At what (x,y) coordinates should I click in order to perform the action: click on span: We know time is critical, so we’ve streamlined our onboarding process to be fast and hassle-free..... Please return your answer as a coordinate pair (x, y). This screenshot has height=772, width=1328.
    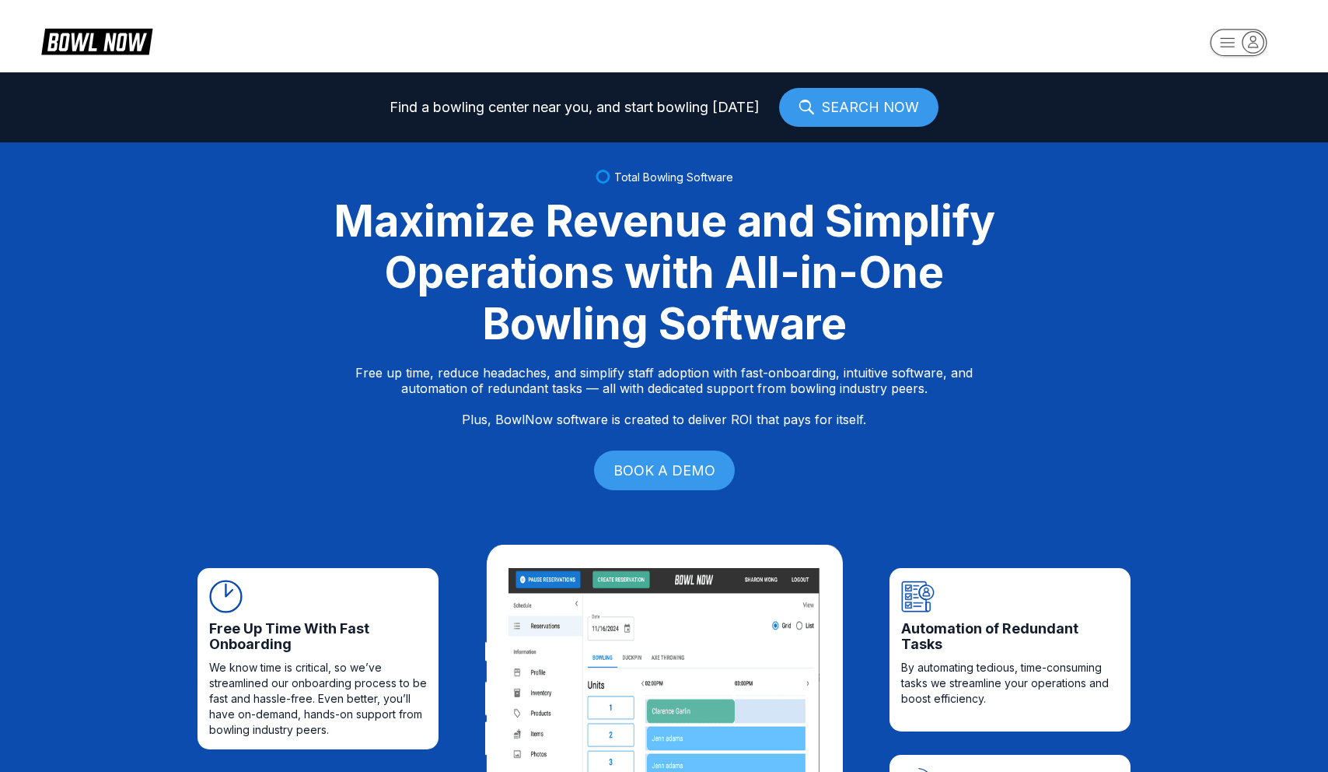
    Looking at the image, I should click on (318, 698).